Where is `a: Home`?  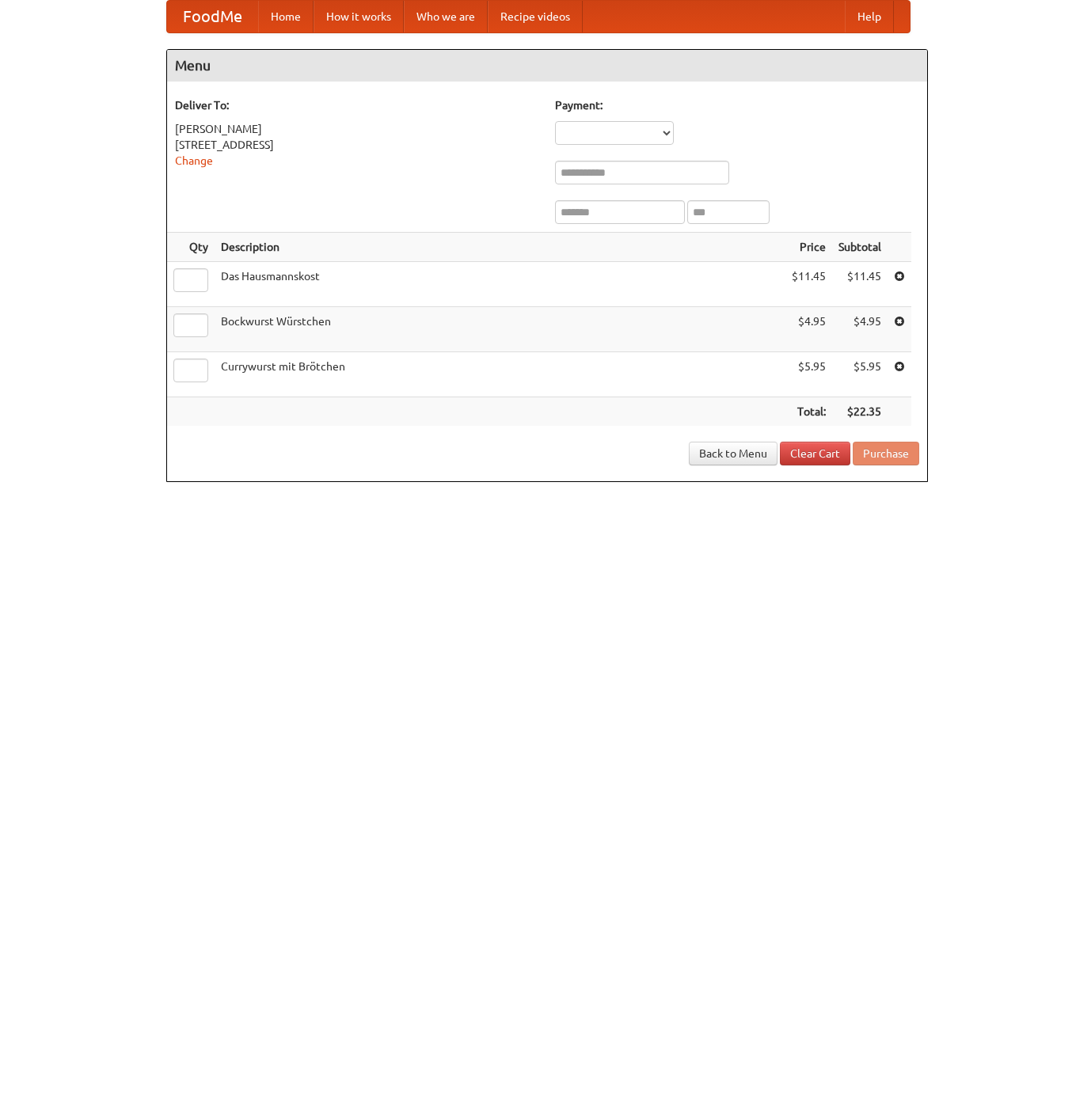 a: Home is located at coordinates (286, 17).